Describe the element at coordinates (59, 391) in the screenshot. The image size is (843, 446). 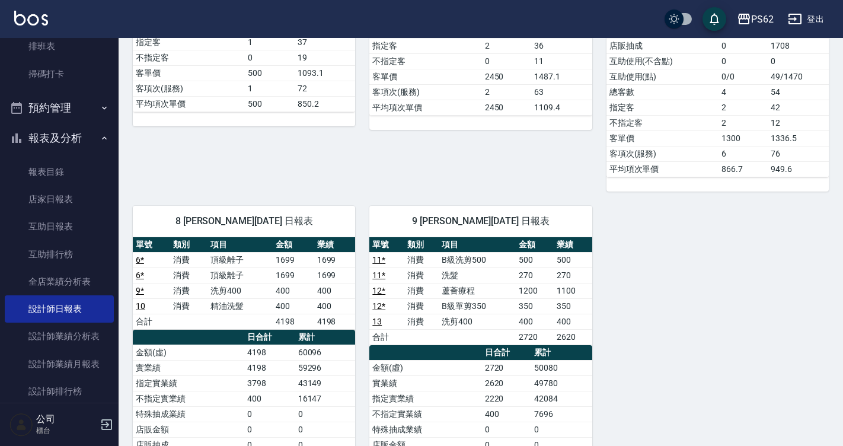
I see `a: 設計師排行榜` at that location.